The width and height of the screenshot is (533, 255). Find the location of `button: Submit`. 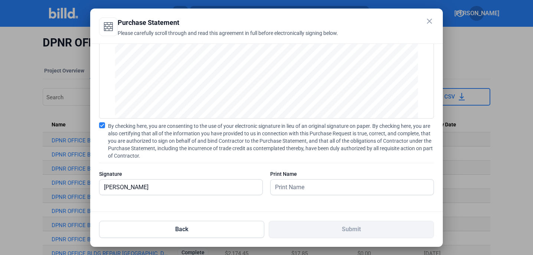

button: Submit is located at coordinates (351, 229).